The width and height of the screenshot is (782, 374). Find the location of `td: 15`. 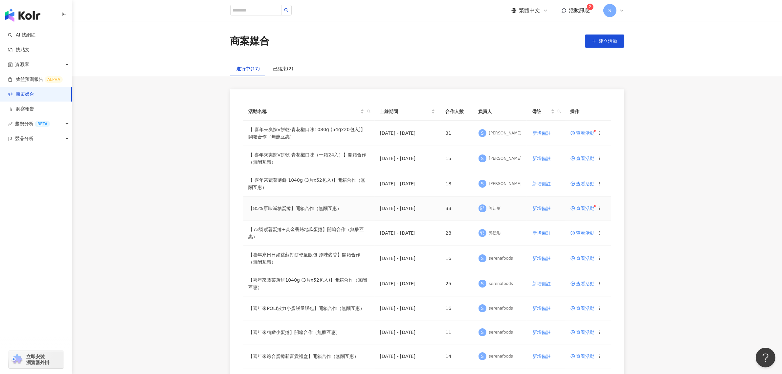

td: 15 is located at coordinates (457, 158).